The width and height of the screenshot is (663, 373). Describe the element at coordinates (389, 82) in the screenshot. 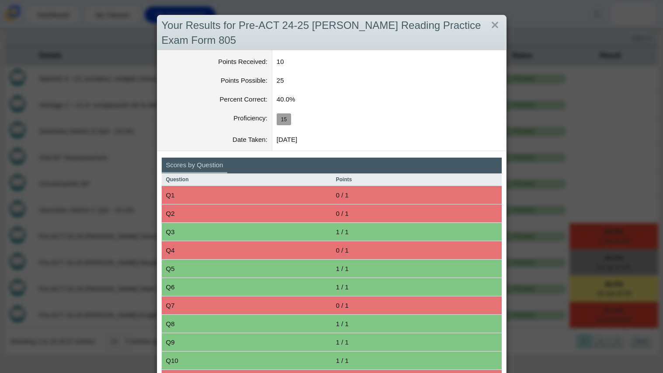

I see `dd: 25` at that location.